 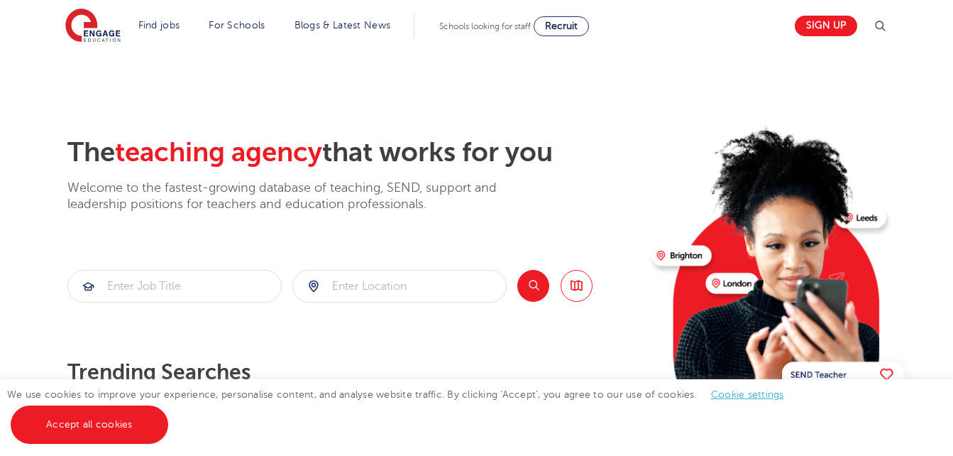 I want to click on h2: The that works for you, so click(x=353, y=153).